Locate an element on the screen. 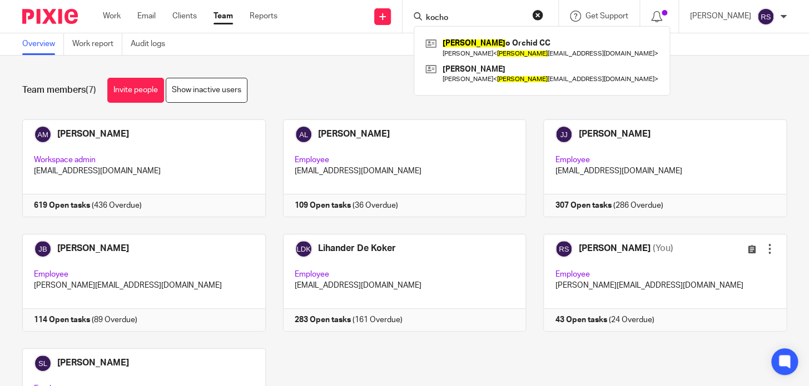 The image size is (809, 386). a: Clients is located at coordinates (185, 16).